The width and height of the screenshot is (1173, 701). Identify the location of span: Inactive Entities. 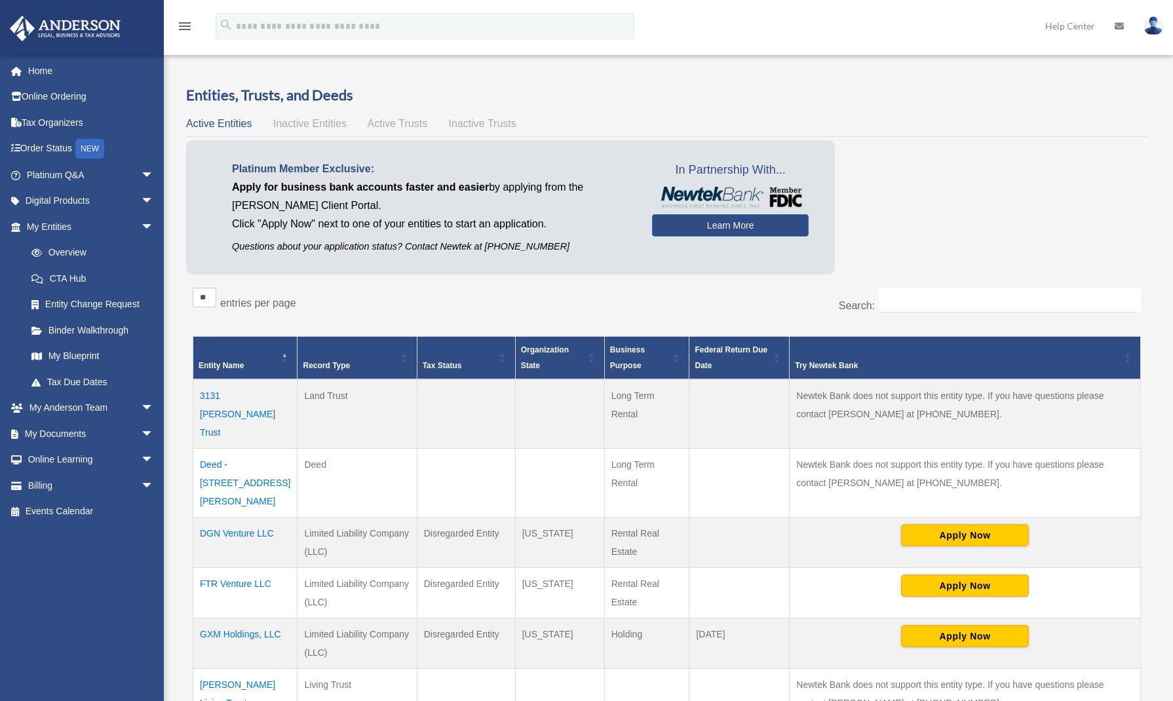
(310, 123).